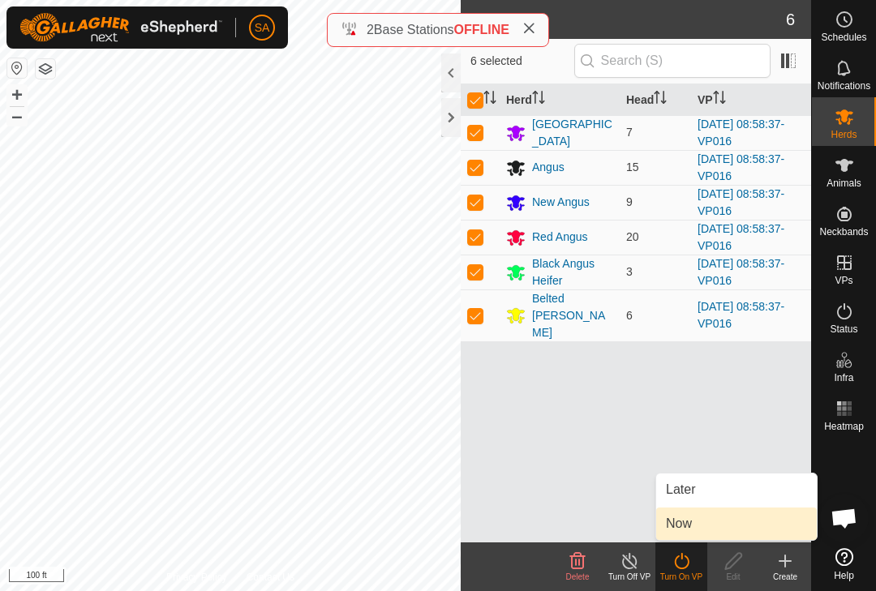 This screenshot has width=876, height=591. Describe the element at coordinates (196, 577) in the screenshot. I see `a: Privacy Policy` at that location.